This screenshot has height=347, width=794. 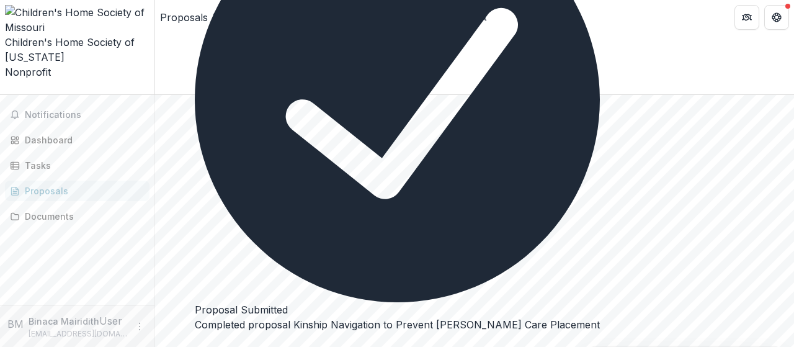 What do you see at coordinates (77, 20) in the screenshot?
I see `img: Children's Home Society of Missouri` at bounding box center [77, 20].